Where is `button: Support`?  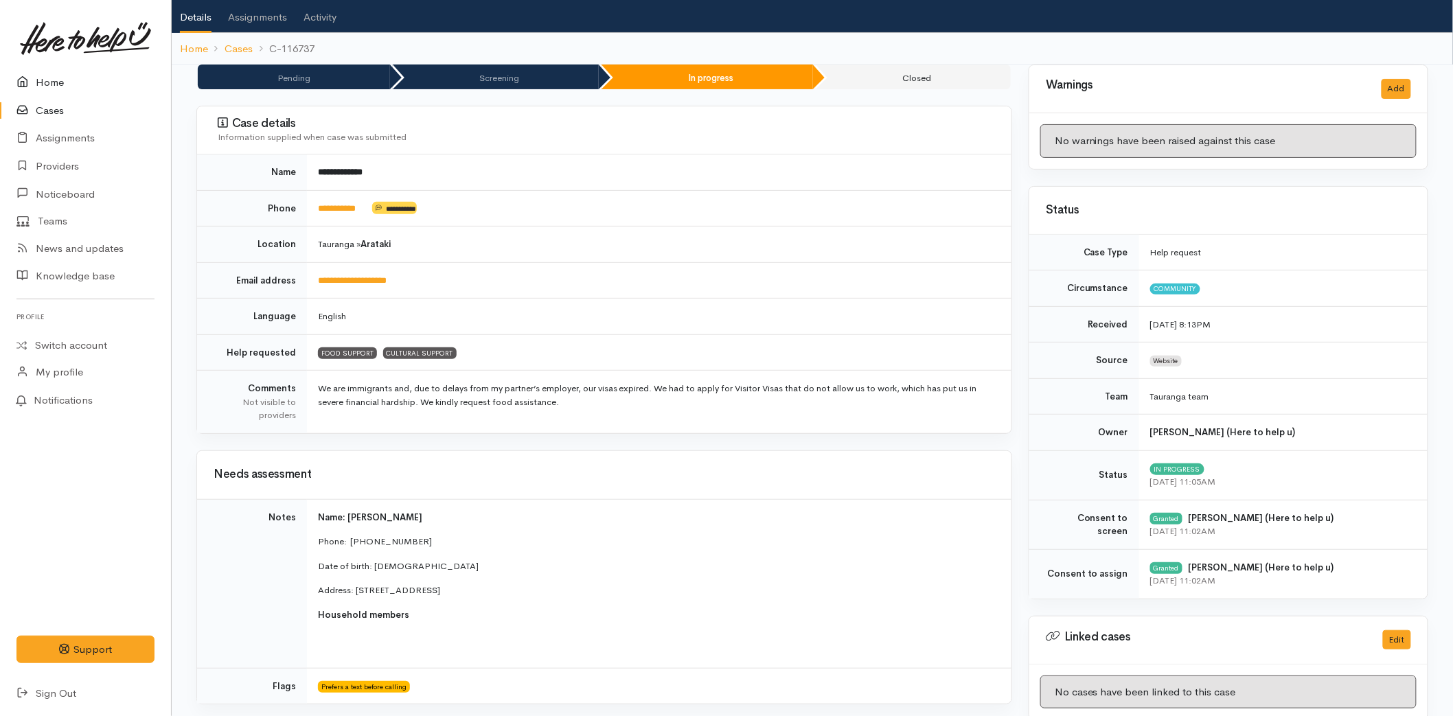 button: Support is located at coordinates (85, 650).